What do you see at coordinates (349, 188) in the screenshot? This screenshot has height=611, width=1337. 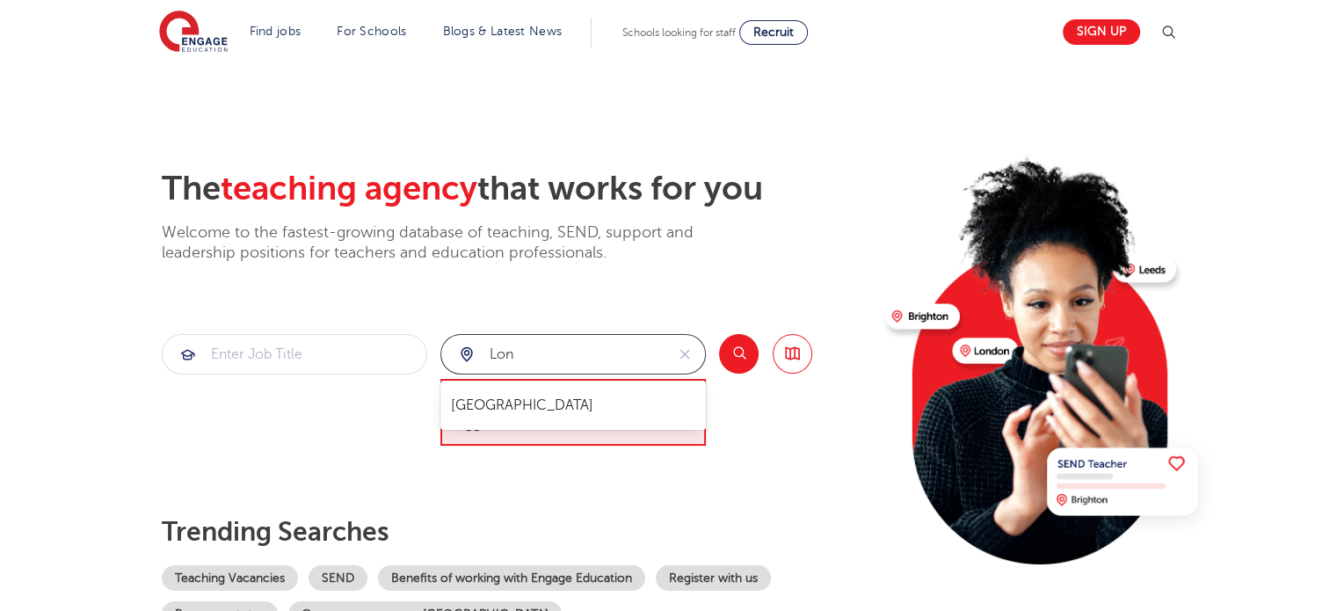 I see `span: teaching agency` at bounding box center [349, 188].